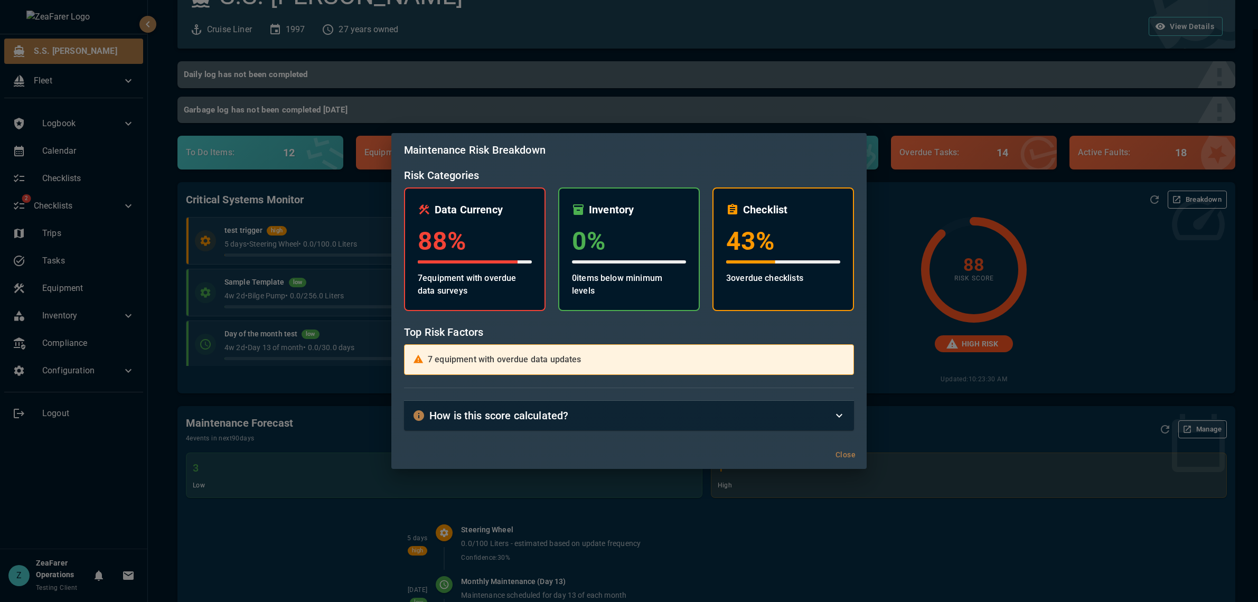 Image resolution: width=1258 pixels, height=602 pixels. Describe the element at coordinates (611, 210) in the screenshot. I see `h6: Inventory` at that location.